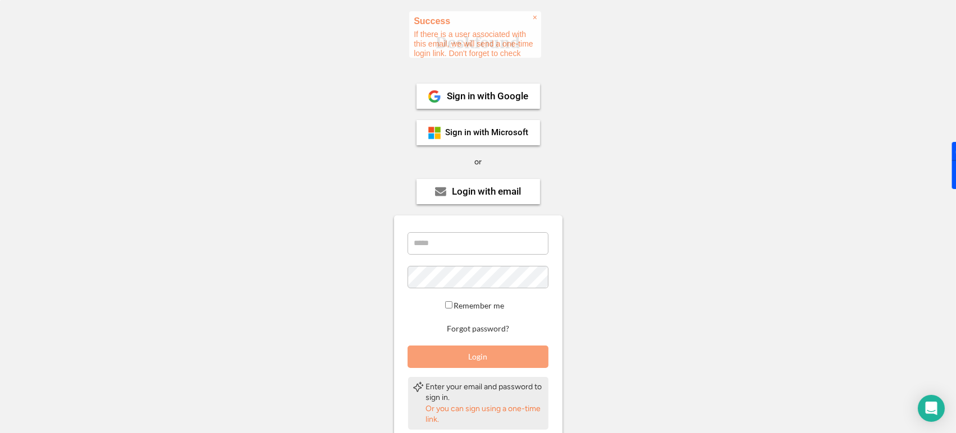 The height and width of the screenshot is (433, 956). What do you see at coordinates (478, 357) in the screenshot?
I see `button: Login` at bounding box center [478, 357].